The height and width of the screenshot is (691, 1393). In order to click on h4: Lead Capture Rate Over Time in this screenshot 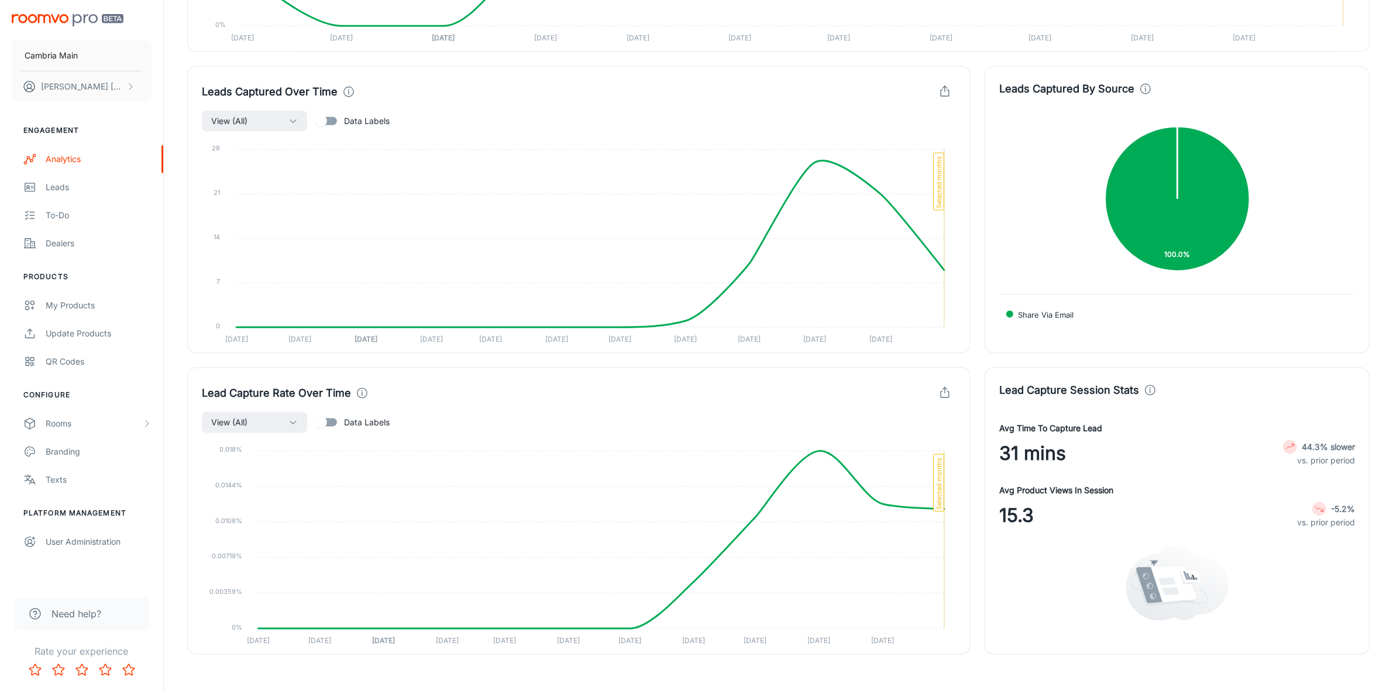, I will do `click(276, 393)`.